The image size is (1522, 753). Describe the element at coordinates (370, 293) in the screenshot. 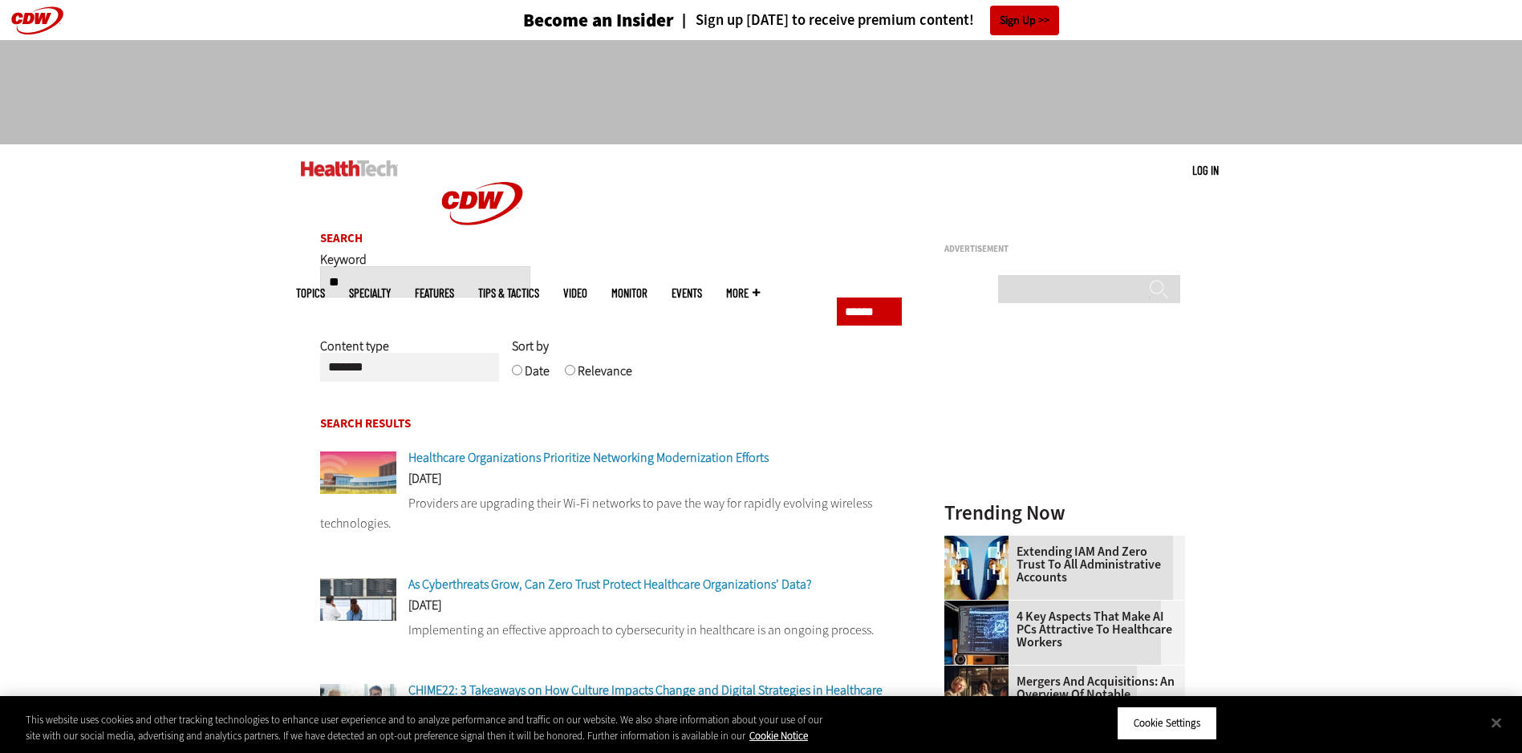

I see `span: Specialty` at that location.